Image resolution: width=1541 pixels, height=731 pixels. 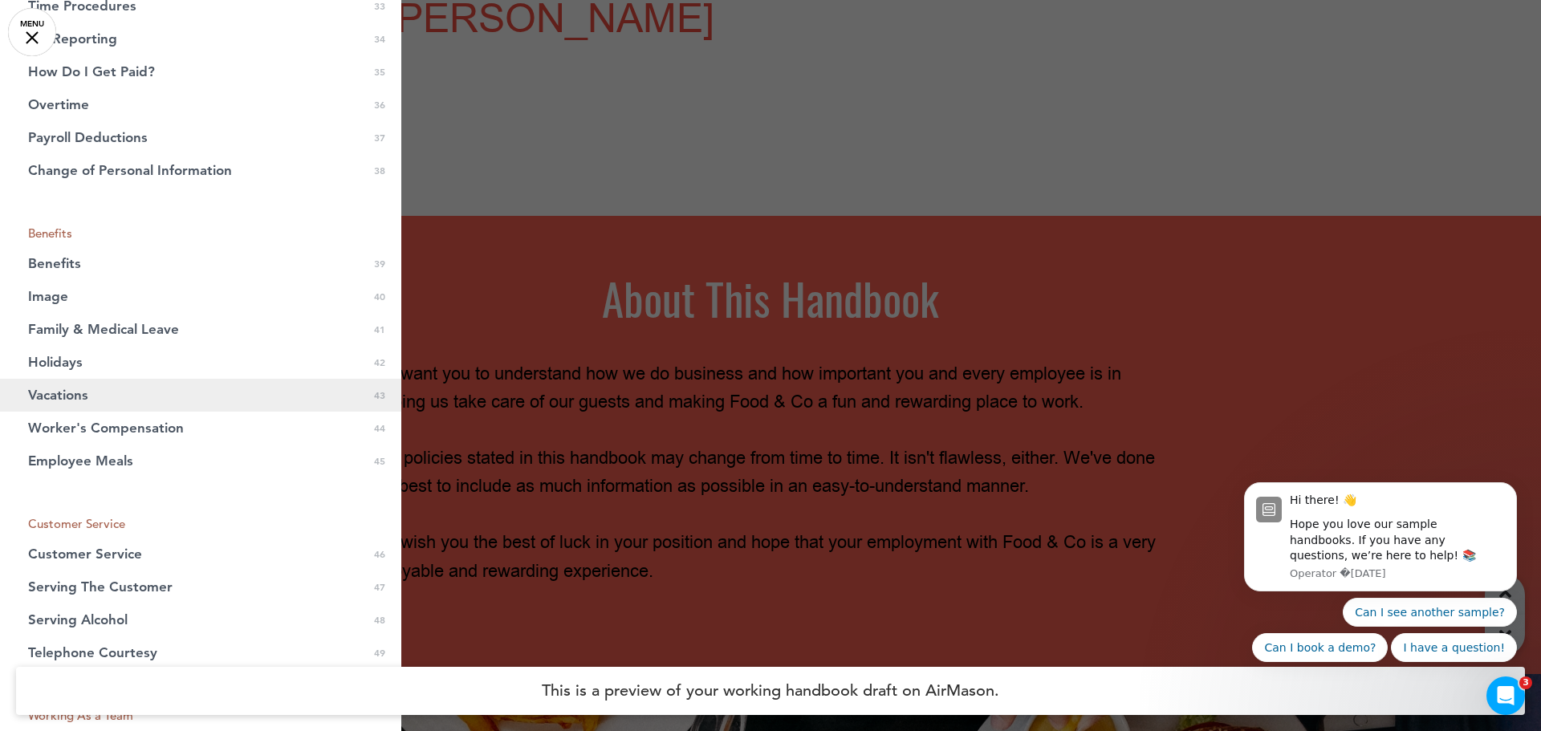 I want to click on div: Hope you love our sample handbooks. If you have any questions, we’re here to help! 📚, so click(x=177, y=82).